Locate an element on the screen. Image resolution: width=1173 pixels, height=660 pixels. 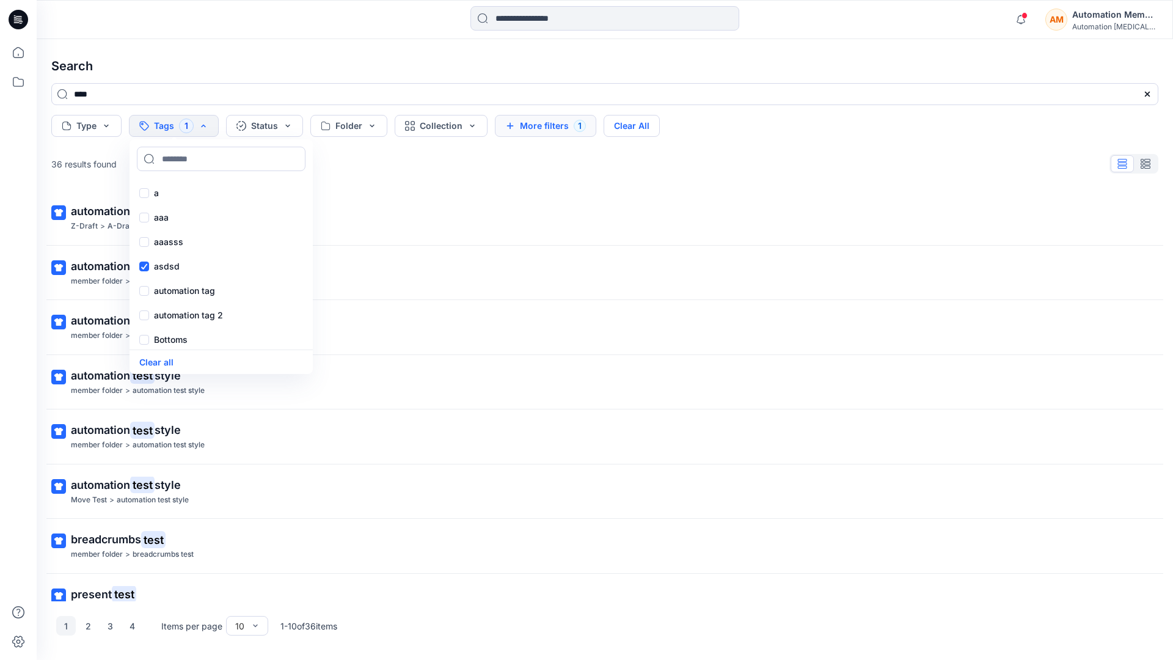
a: breadcrumbstestmember folder>breadcrumbs test is located at coordinates (605, 546).